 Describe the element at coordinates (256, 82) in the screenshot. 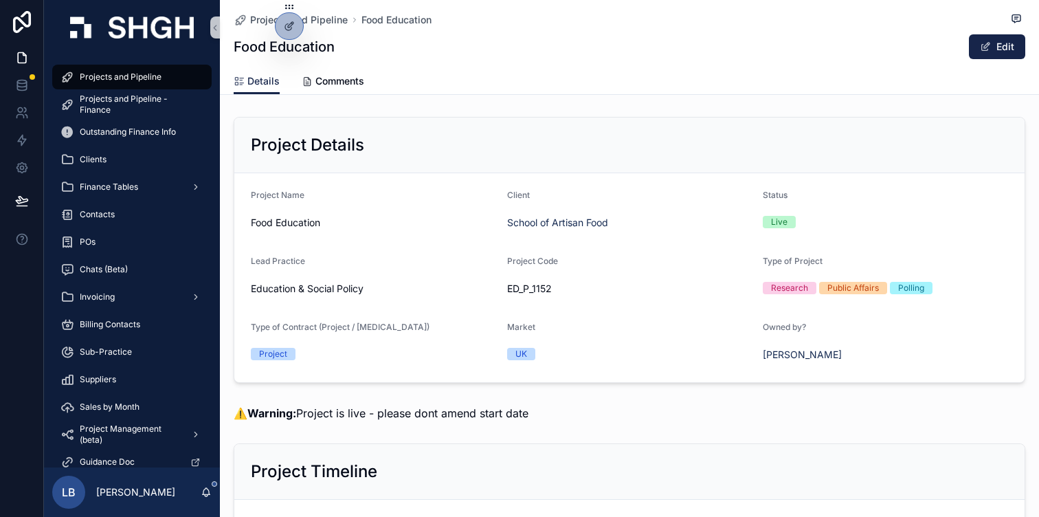

I see `a: Details` at that location.